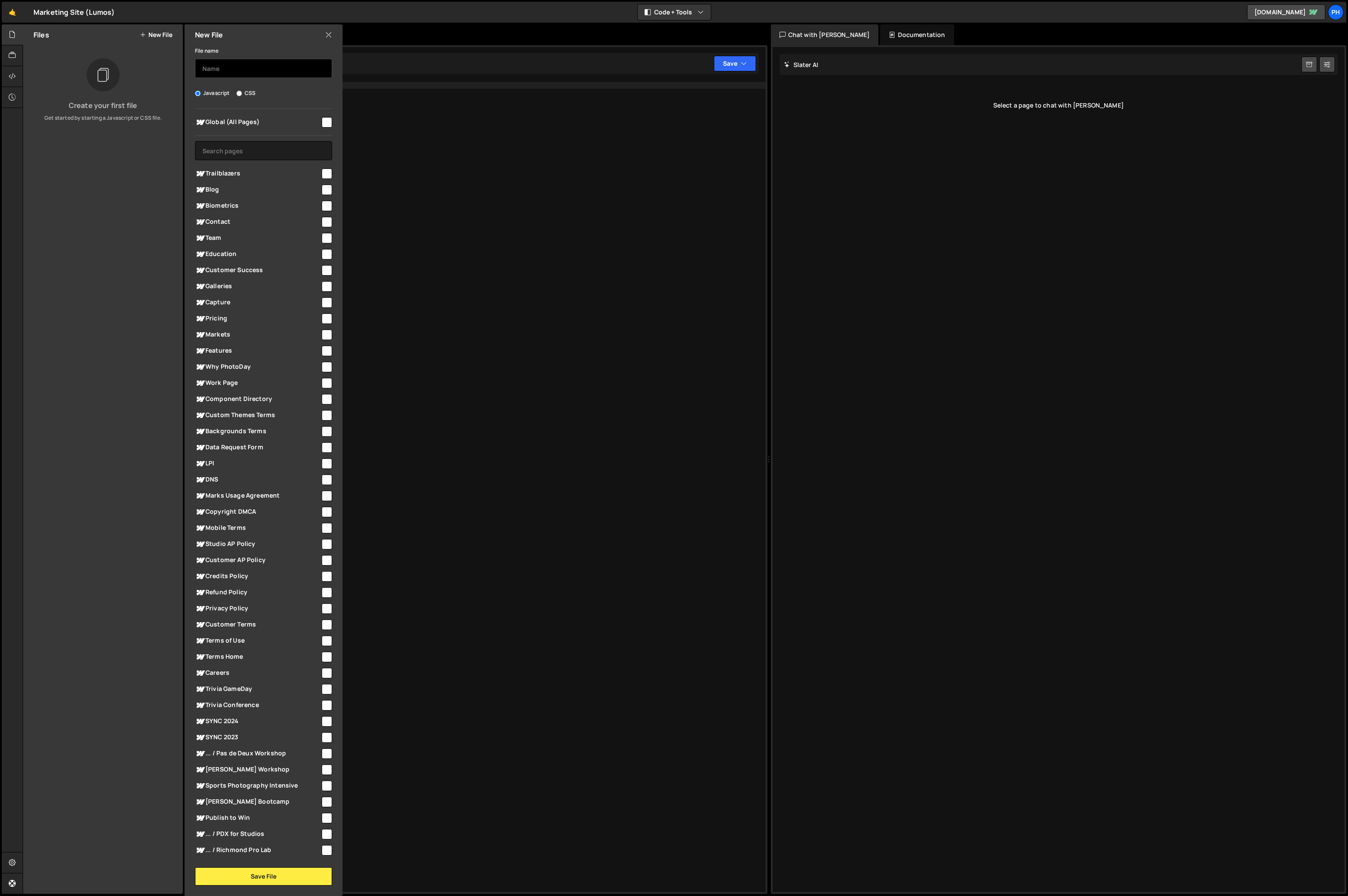  I want to click on span: Sports Photography Intensive, so click(257, 785).